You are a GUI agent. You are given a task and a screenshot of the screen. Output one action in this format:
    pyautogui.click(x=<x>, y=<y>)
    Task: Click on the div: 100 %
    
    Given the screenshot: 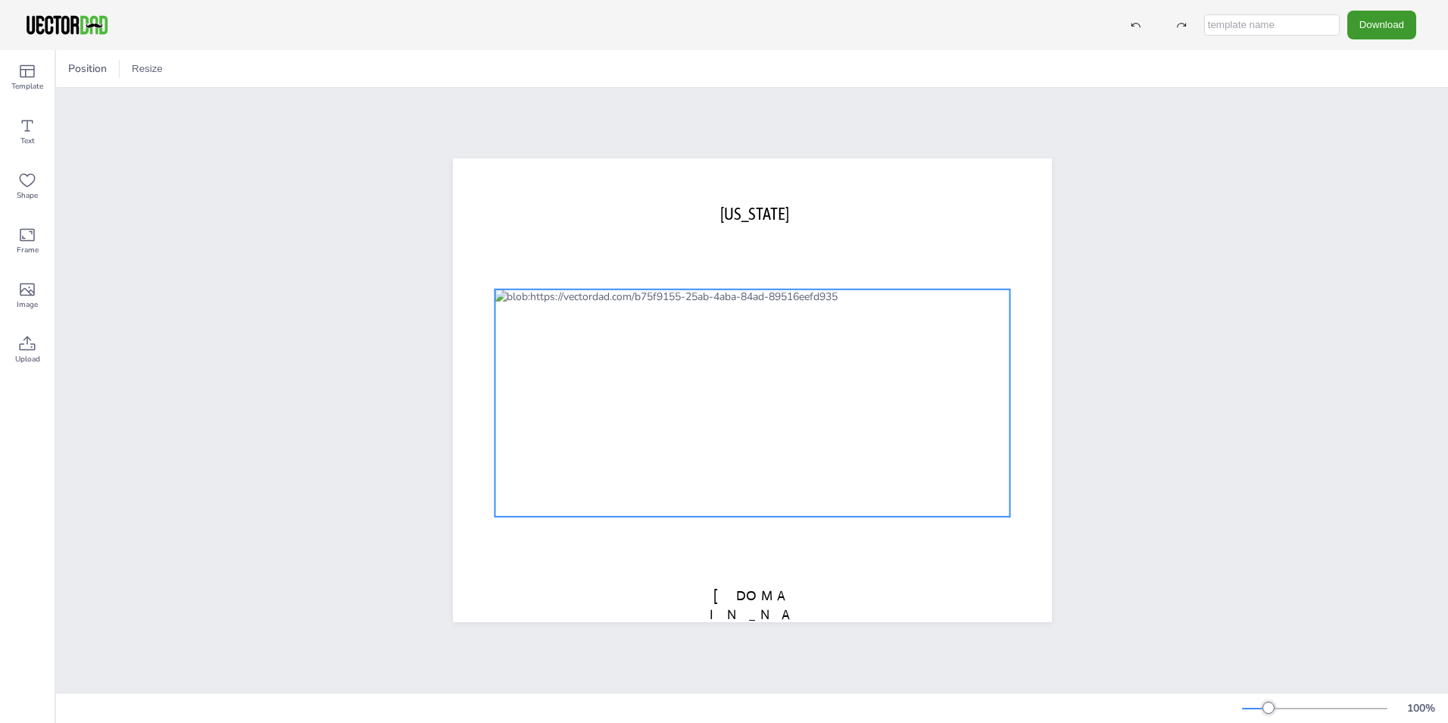 What is the action you would take?
    pyautogui.click(x=1421, y=708)
    